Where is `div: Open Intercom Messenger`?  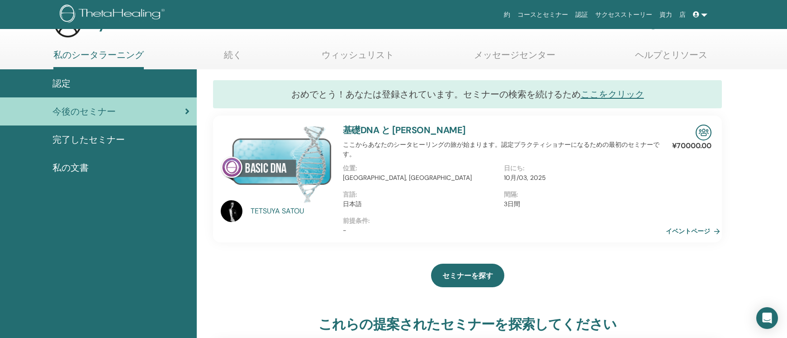 div: Open Intercom Messenger is located at coordinates (768, 318).